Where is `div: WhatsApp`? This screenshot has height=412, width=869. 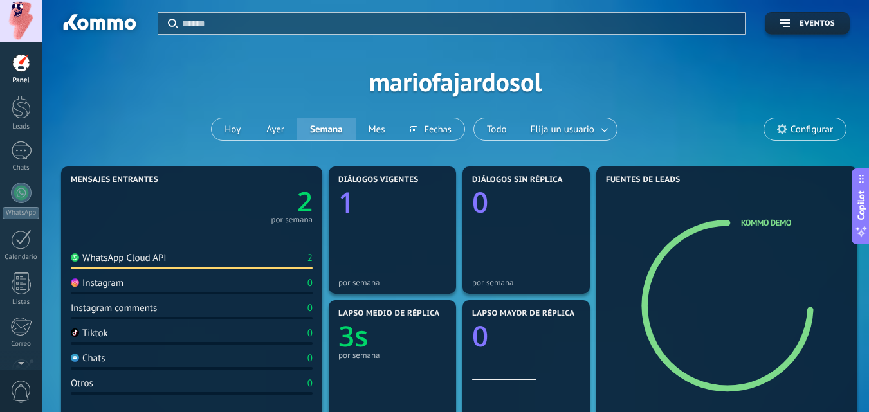
div: WhatsApp is located at coordinates (21, 213).